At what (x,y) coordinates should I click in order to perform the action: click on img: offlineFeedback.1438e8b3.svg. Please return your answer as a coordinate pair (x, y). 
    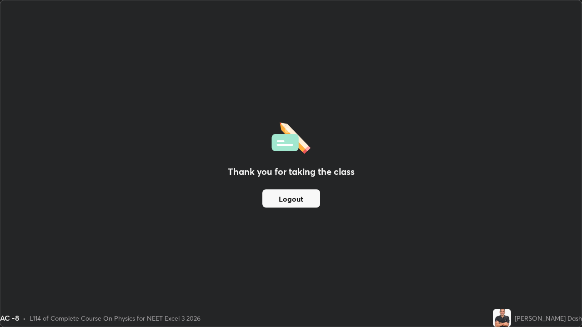
    Looking at the image, I should click on (291, 137).